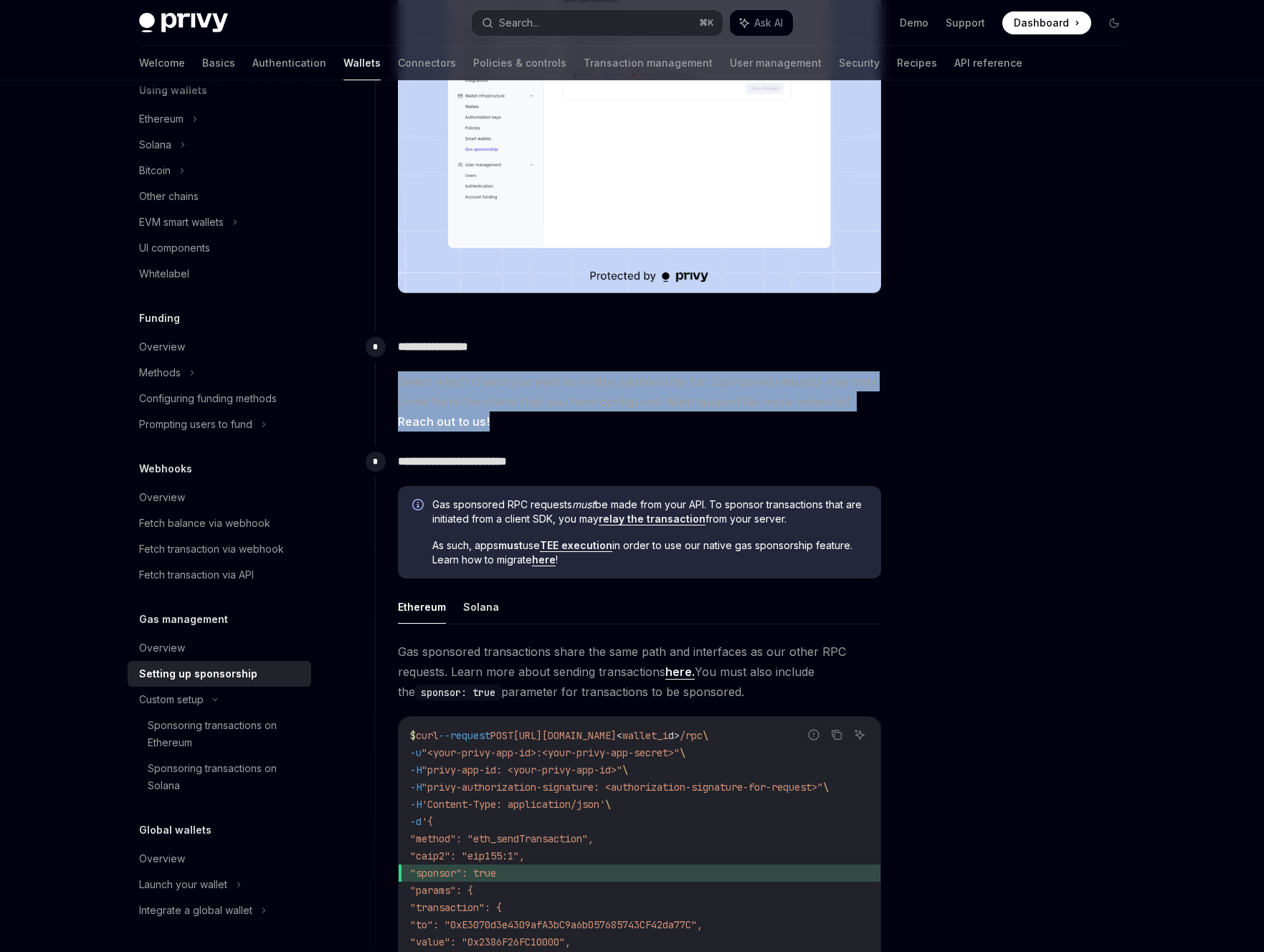 This screenshot has width=1264, height=952. What do you see at coordinates (225, 777) in the screenshot?
I see `div: Sponsoring transactions on Solana` at bounding box center [225, 777].